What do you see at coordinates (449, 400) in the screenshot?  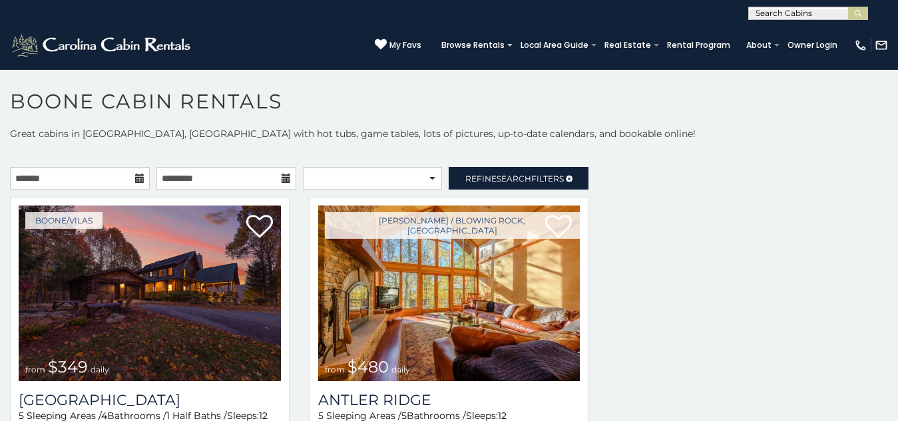 I see `a: Antler Ridge` at bounding box center [449, 400].